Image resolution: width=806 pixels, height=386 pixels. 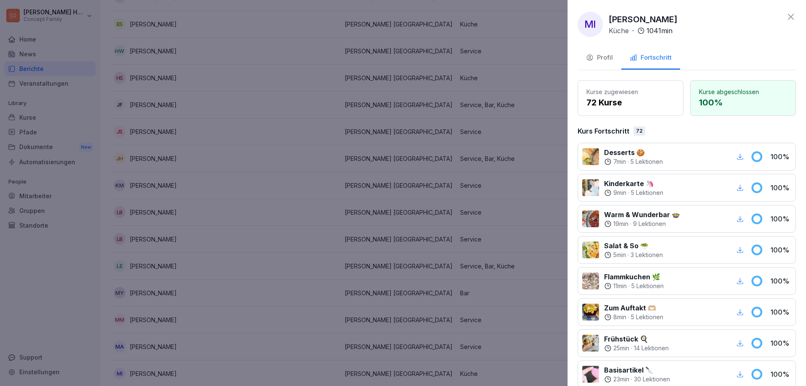 I want to click on p: 14 Lektionen, so click(x=651, y=348).